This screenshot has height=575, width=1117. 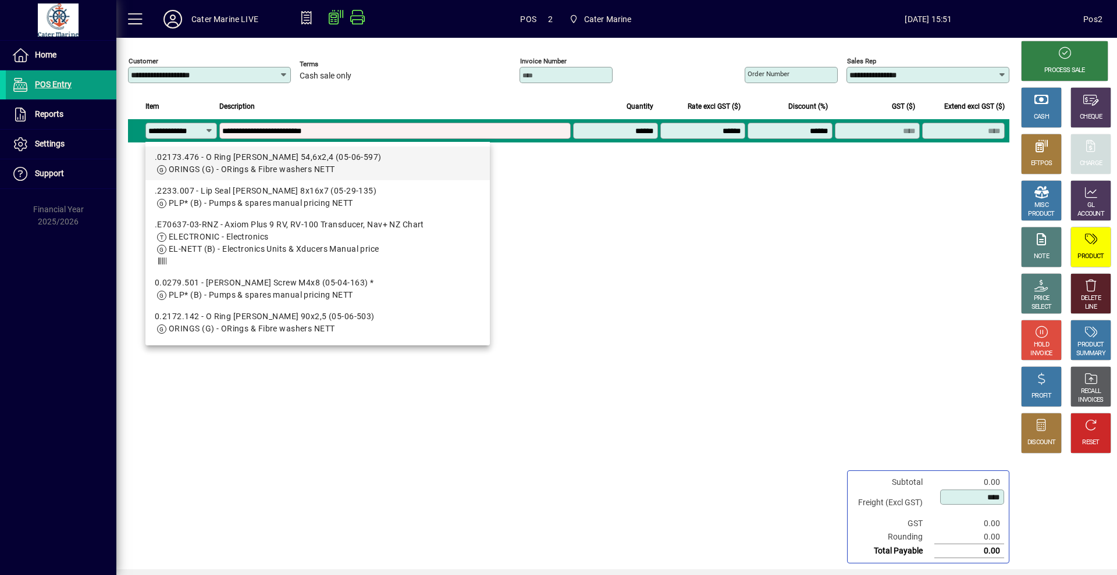 I want to click on mat-option: .2233.007 - Lip Seal Johnson 8x16x7 (05-29-135), so click(x=318, y=197).